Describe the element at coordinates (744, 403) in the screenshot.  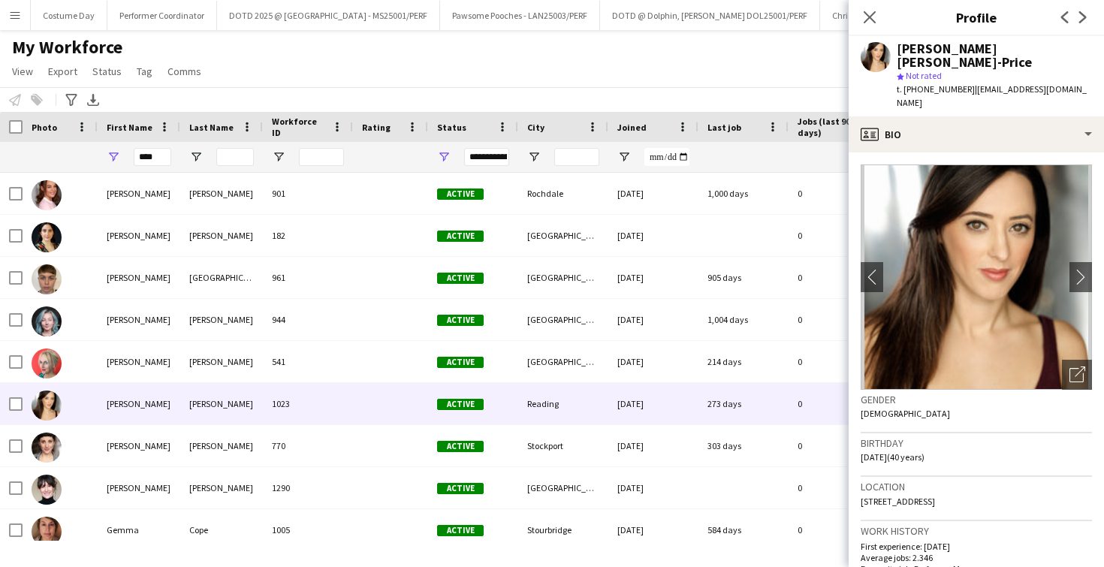
I see `div: 273 days` at that location.